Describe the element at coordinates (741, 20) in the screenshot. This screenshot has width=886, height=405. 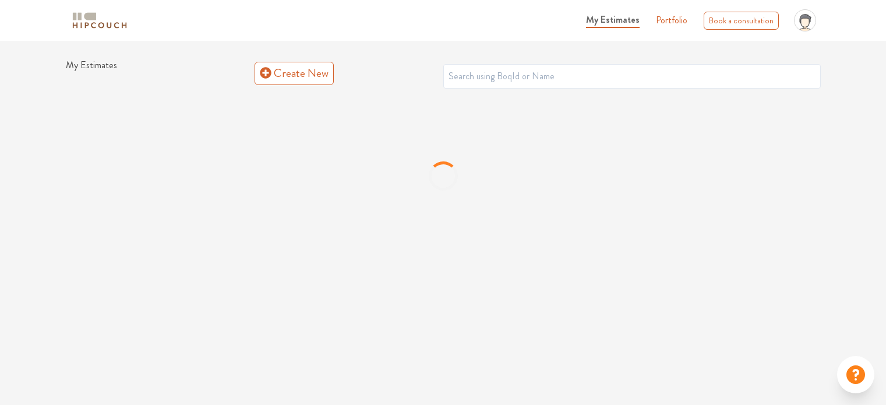
I see `div: Book a consultation` at that location.